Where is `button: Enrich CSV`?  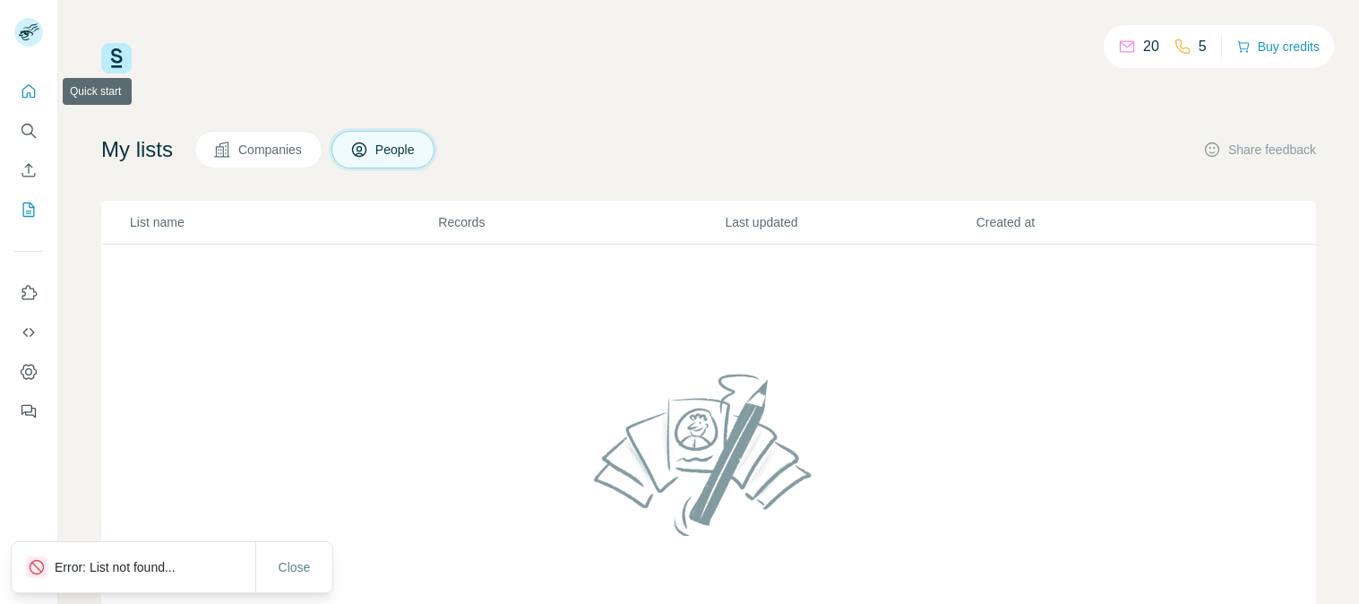 button: Enrich CSV is located at coordinates (29, 170).